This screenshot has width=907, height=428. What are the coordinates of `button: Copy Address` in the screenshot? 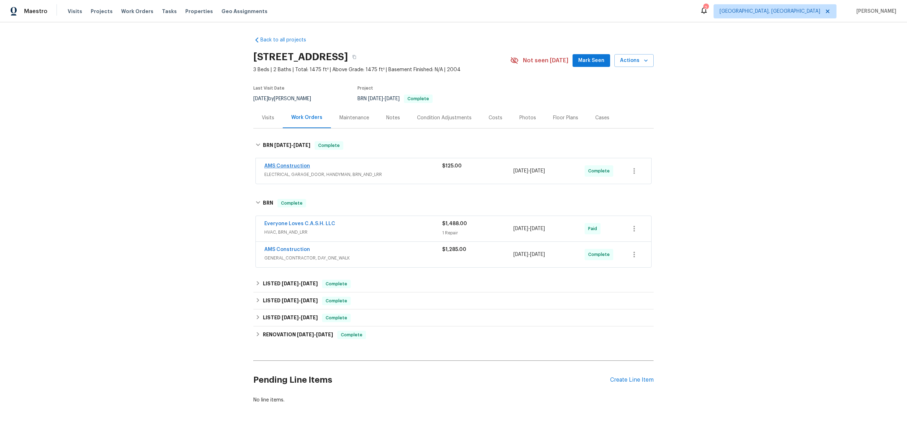 It's located at (354, 57).